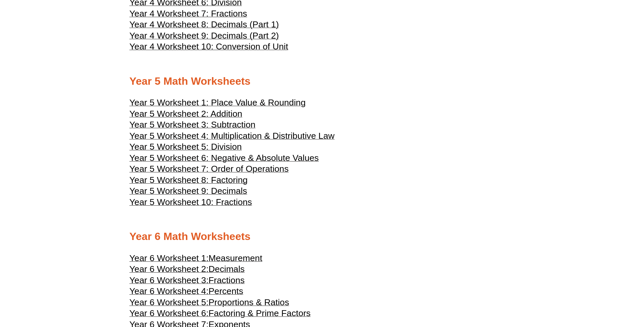 The width and height of the screenshot is (628, 327). What do you see at coordinates (186, 4) in the screenshot?
I see `a: Year 4 Worksheet 6: Division` at bounding box center [186, 4].